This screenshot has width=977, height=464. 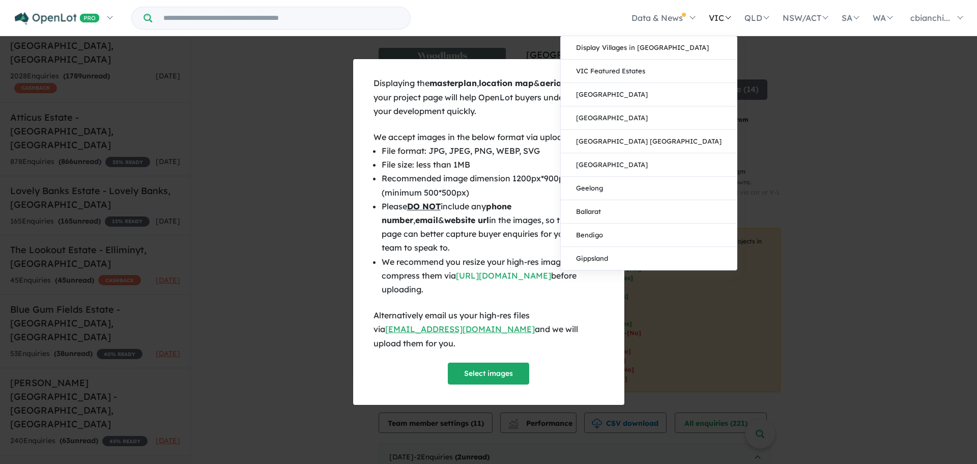 I want to click on b: masterplan, so click(x=453, y=83).